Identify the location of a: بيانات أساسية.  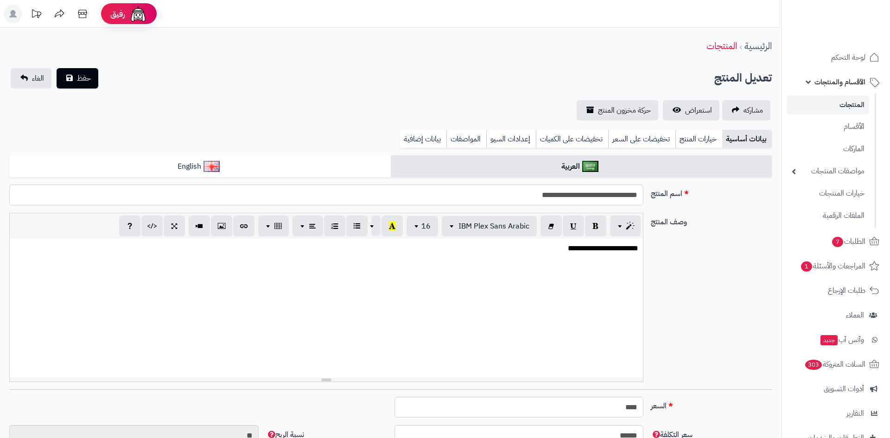
(747, 139).